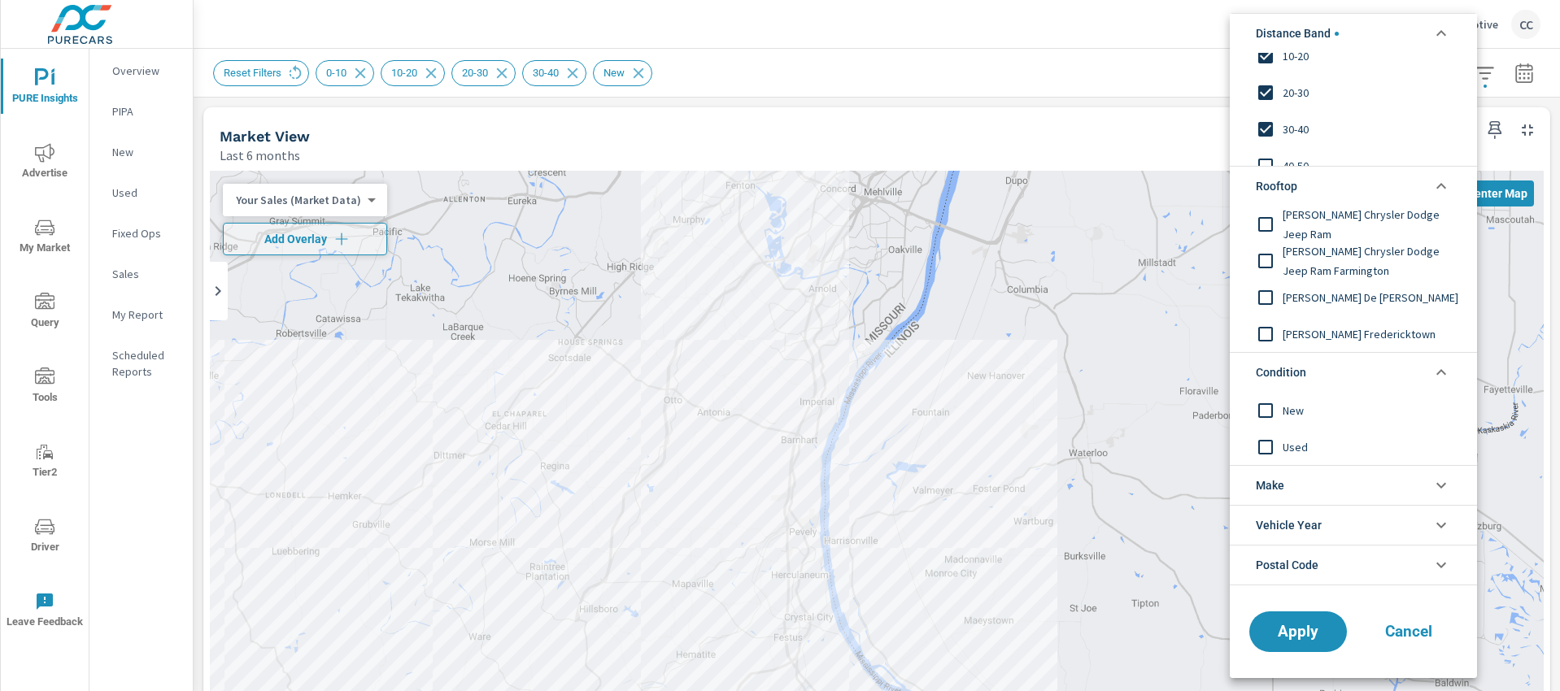  Describe the element at coordinates (1288, 525) in the screenshot. I see `span: Vehicle Year` at that location.